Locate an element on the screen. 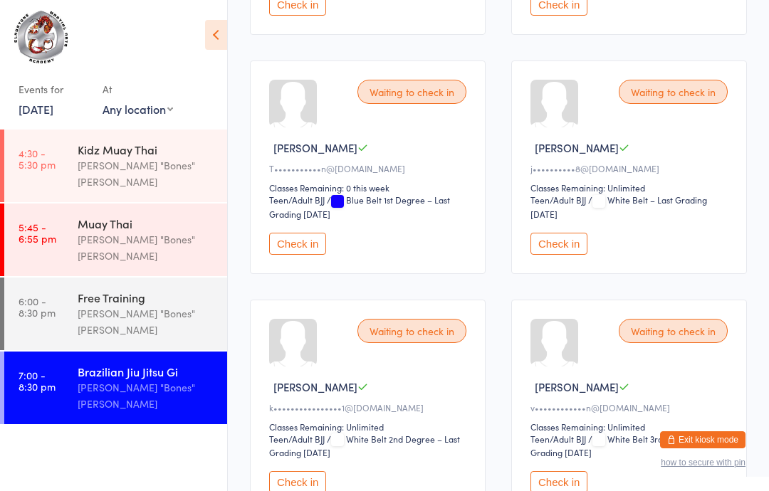 Image resolution: width=769 pixels, height=491 pixels. time: 4:30 - 5:30 pm is located at coordinates (37, 159).